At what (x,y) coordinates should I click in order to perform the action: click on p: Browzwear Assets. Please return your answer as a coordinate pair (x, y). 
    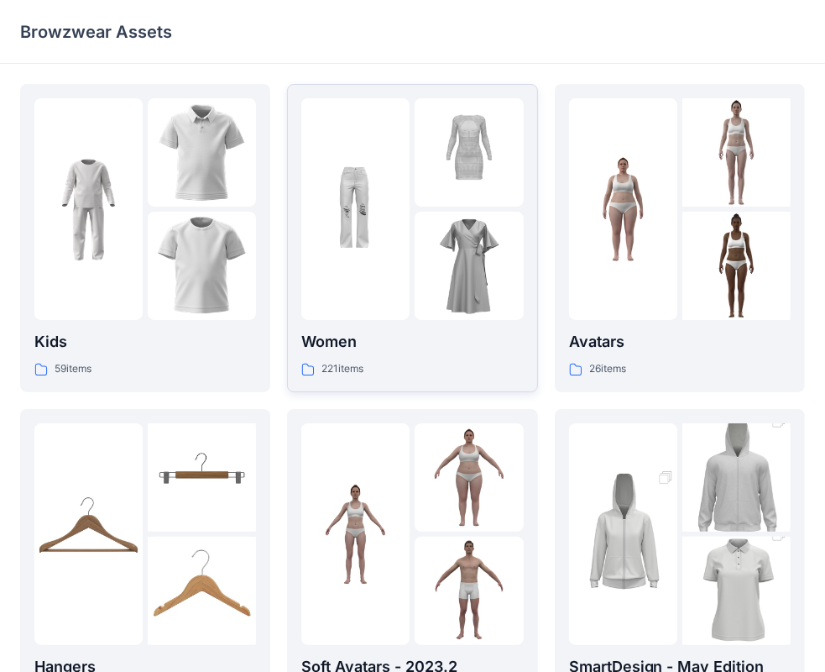
    Looking at the image, I should click on (96, 32).